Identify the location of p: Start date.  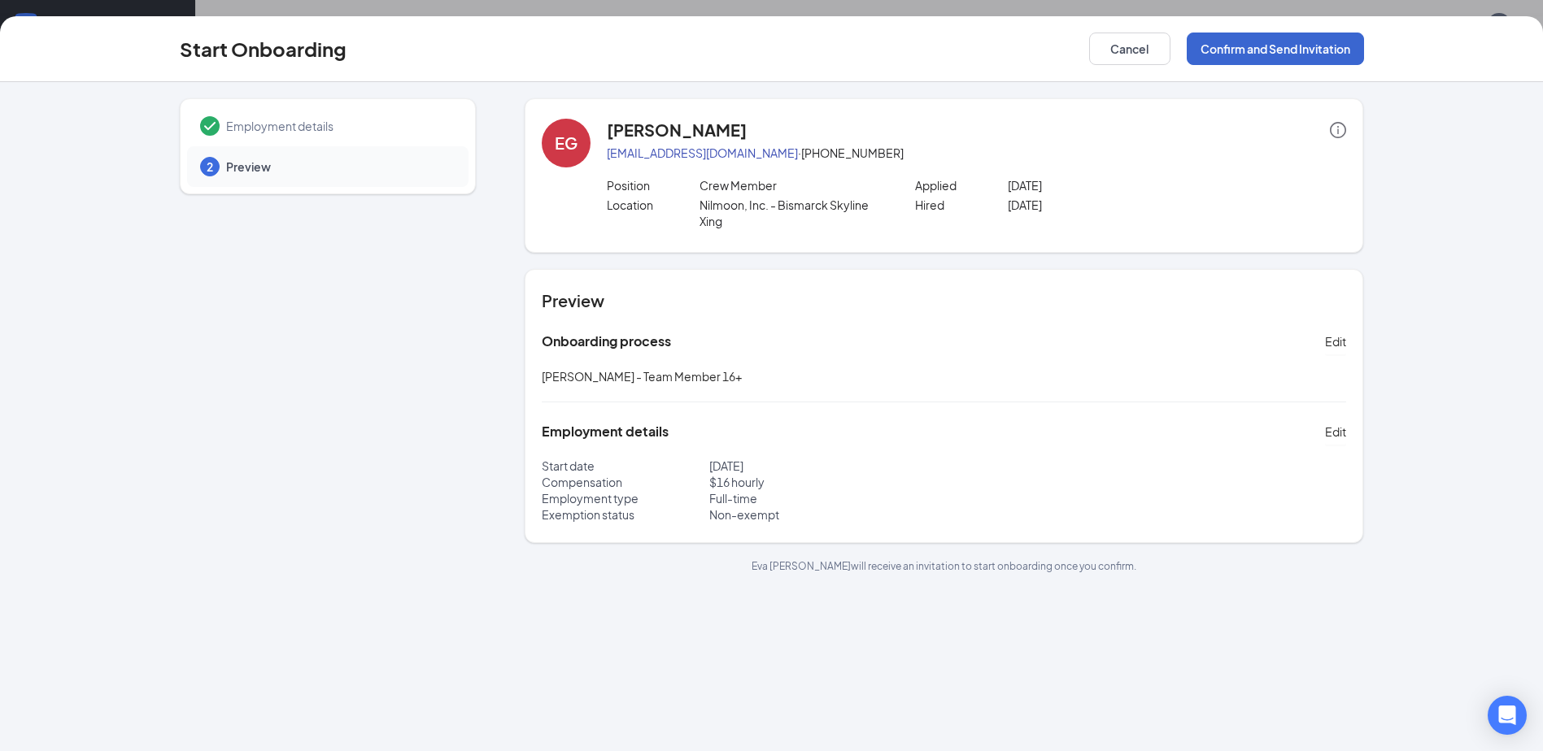
(625, 466).